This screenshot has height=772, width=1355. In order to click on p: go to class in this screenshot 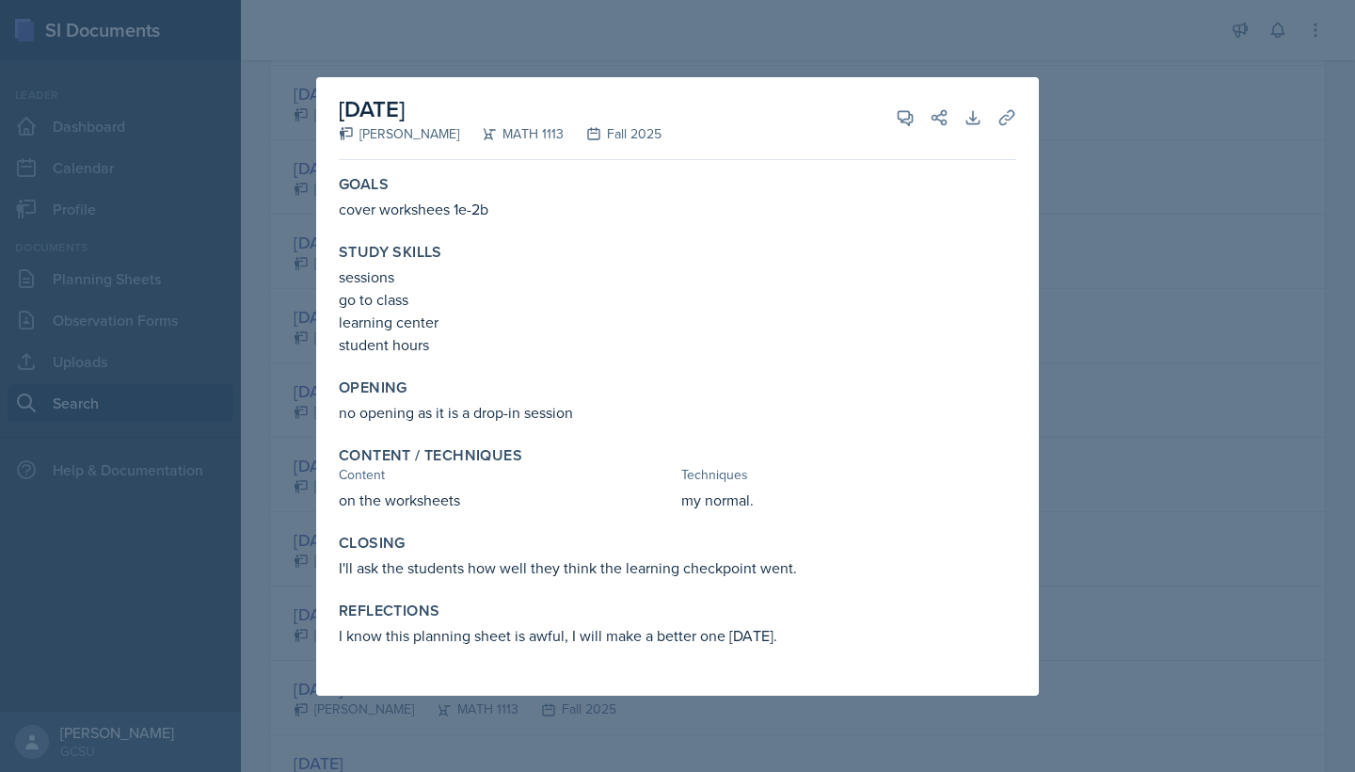, I will do `click(677, 299)`.